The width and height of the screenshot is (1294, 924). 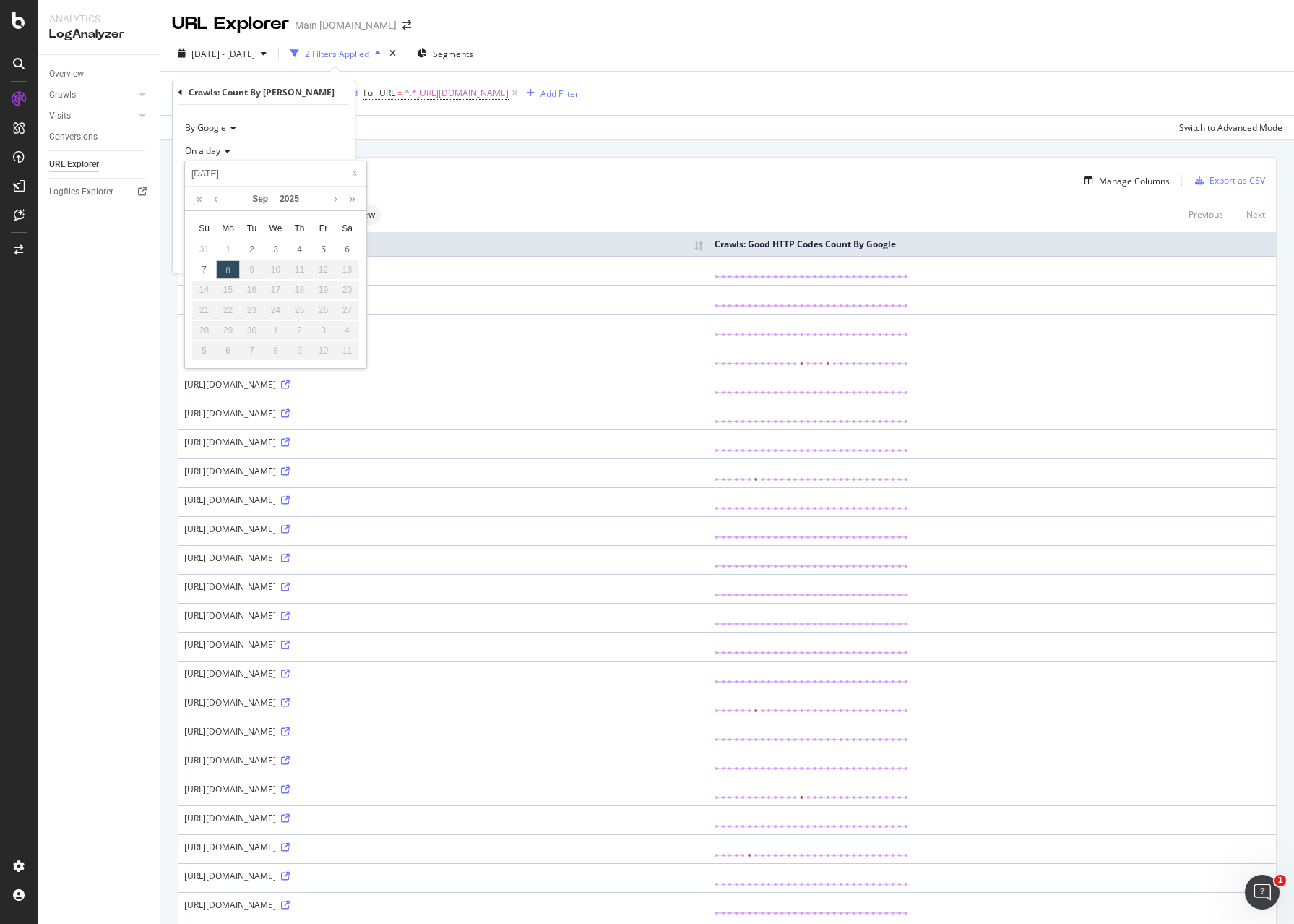 I want to click on td: October 5, 2025, so click(x=204, y=351).